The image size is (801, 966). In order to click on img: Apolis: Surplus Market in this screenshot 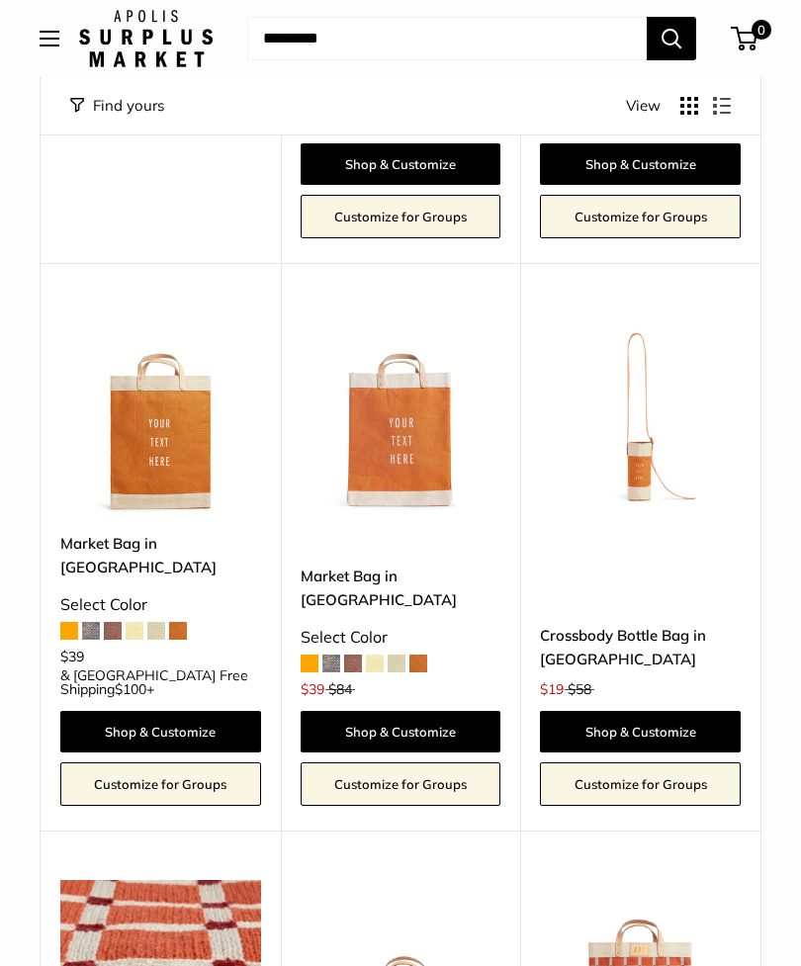, I will do `click(145, 39)`.